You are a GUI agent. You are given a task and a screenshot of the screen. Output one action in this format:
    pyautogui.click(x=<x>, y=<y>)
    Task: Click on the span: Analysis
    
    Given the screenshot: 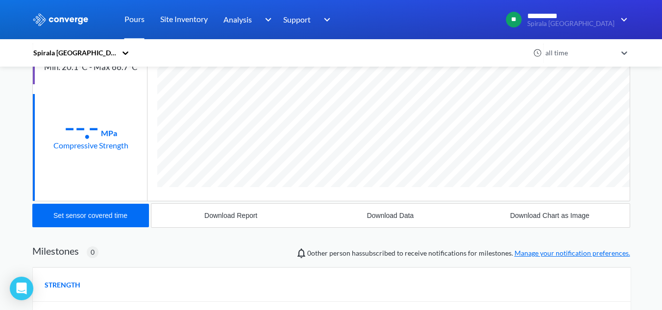 What is the action you would take?
    pyautogui.click(x=238, y=19)
    